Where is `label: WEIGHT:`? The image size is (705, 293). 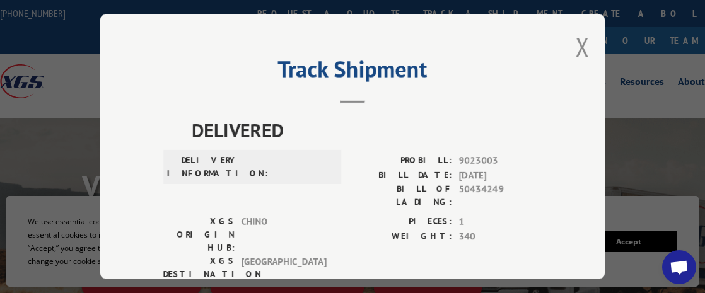 label: WEIGHT: is located at coordinates (403, 237).